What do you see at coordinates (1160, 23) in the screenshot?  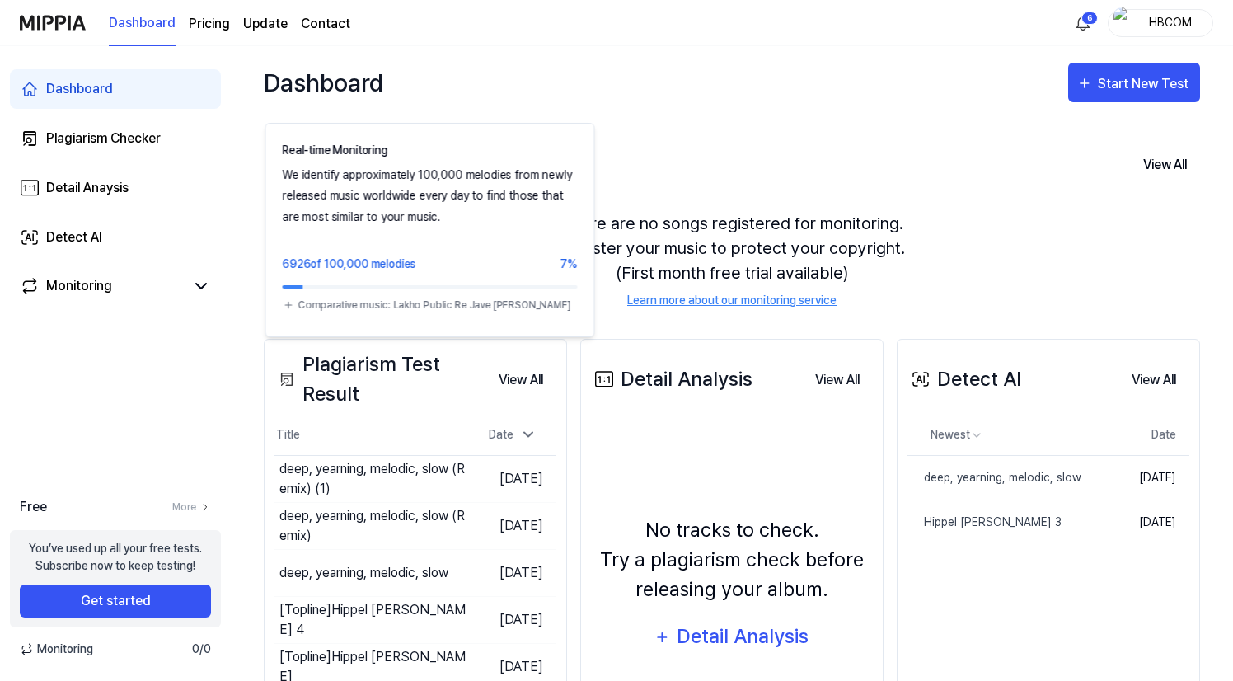 I see `button: profileHBCOM` at bounding box center [1160, 23].